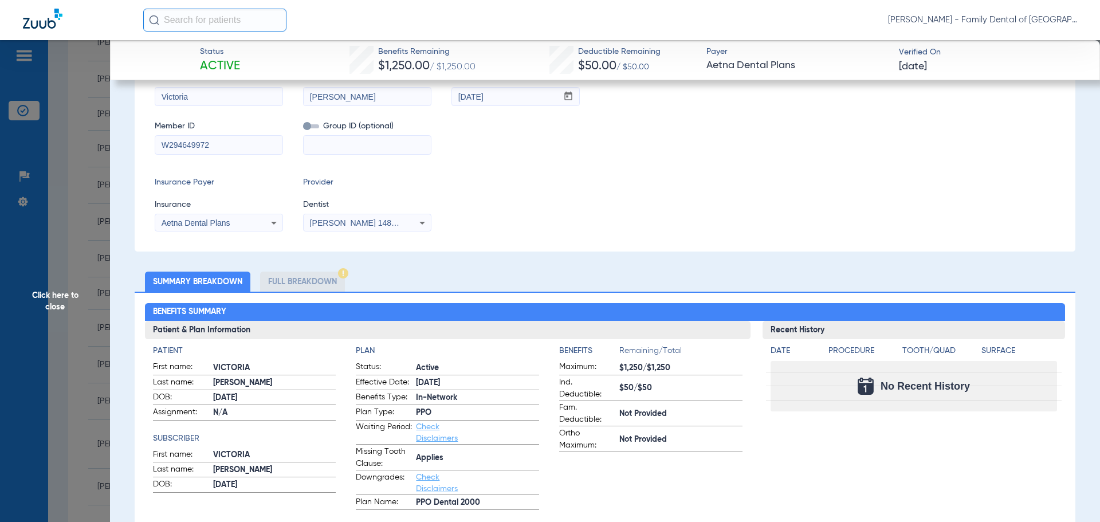 The height and width of the screenshot is (522, 1100). What do you see at coordinates (384, 503) in the screenshot?
I see `span: Plan Name:` at bounding box center [384, 503].